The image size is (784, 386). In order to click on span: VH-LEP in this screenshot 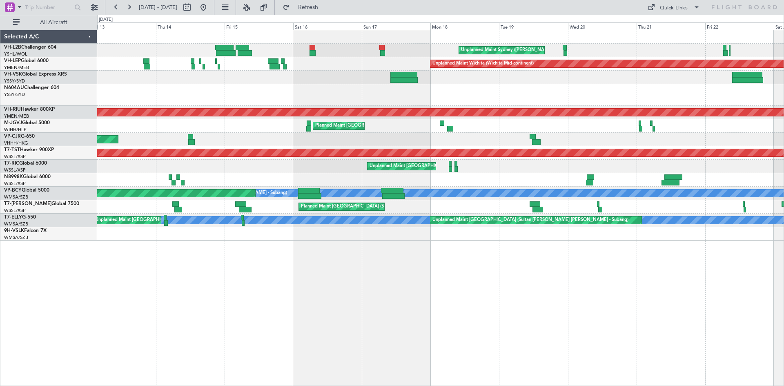, I will do `click(12, 61)`.